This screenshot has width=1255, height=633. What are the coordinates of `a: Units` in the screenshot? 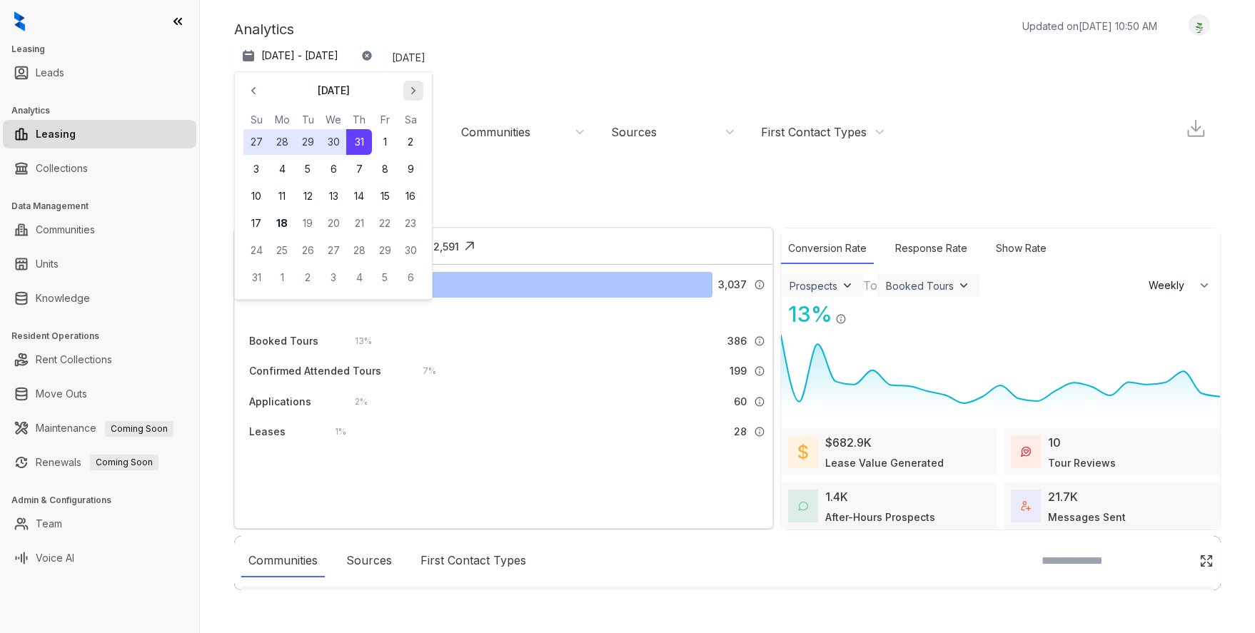 It's located at (47, 264).